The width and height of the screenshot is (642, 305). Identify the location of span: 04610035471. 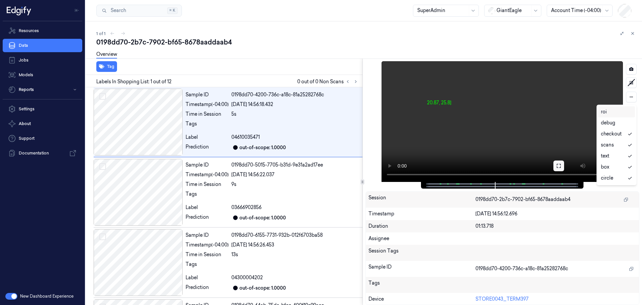
(246, 137).